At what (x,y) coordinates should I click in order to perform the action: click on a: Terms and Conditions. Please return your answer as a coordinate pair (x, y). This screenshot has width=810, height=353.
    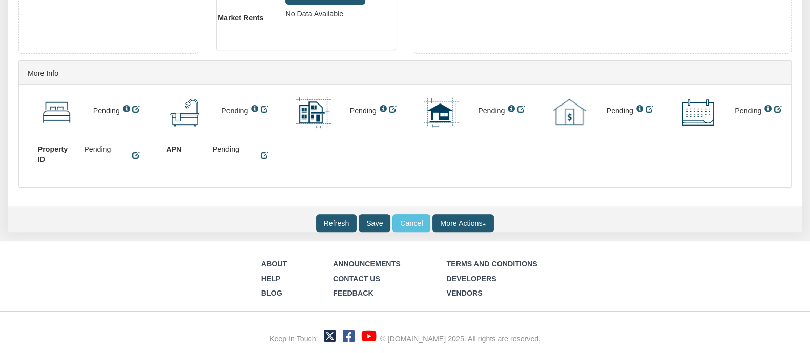
    Looking at the image, I should click on (492, 264).